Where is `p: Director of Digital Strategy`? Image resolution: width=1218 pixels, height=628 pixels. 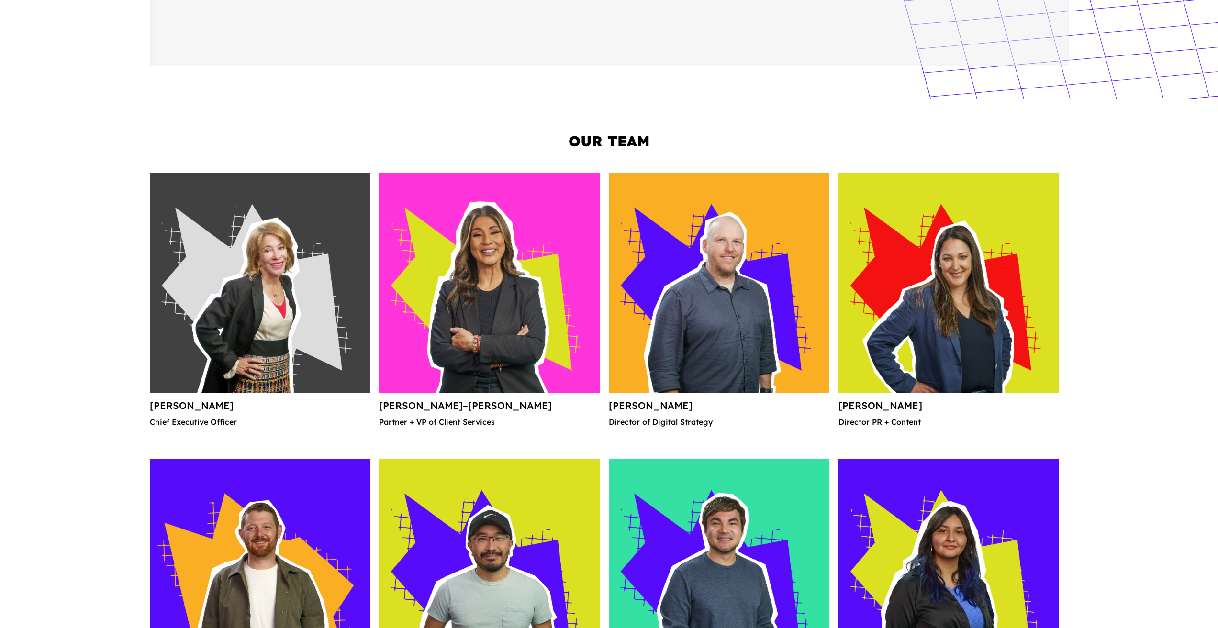
p: Director of Digital Strategy is located at coordinates (719, 426).